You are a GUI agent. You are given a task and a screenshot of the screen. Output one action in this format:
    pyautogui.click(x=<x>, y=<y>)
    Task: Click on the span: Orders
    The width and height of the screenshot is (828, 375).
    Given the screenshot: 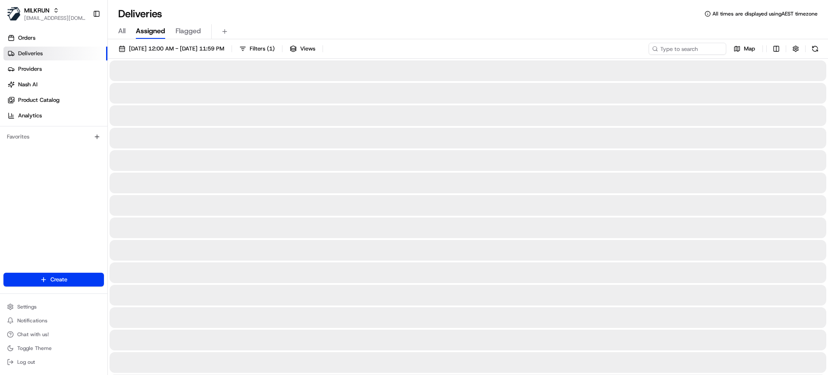 What is the action you would take?
    pyautogui.click(x=27, y=38)
    